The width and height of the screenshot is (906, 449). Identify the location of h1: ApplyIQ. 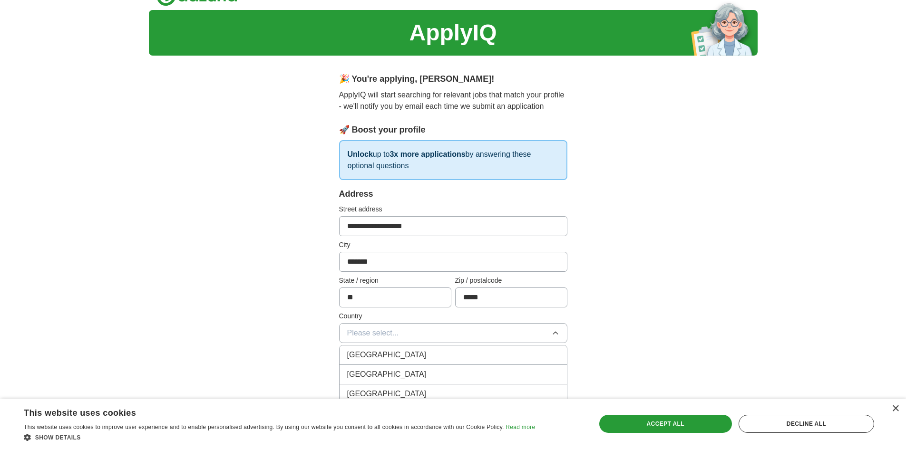
(453, 33).